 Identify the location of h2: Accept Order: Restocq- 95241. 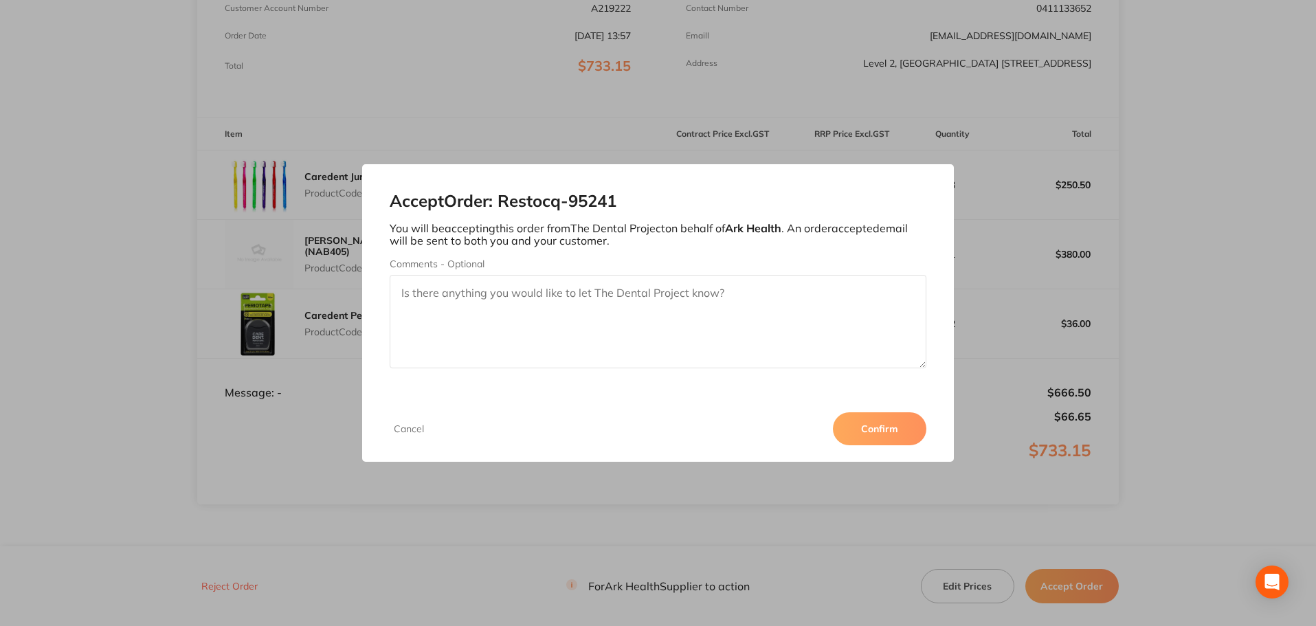
(658, 201).